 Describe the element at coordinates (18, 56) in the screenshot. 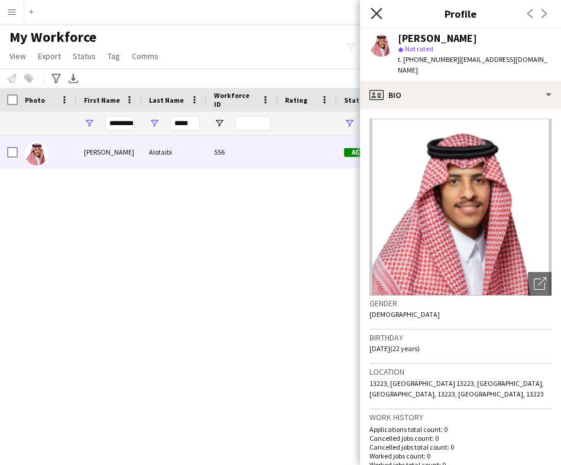

I see `a: View` at that location.